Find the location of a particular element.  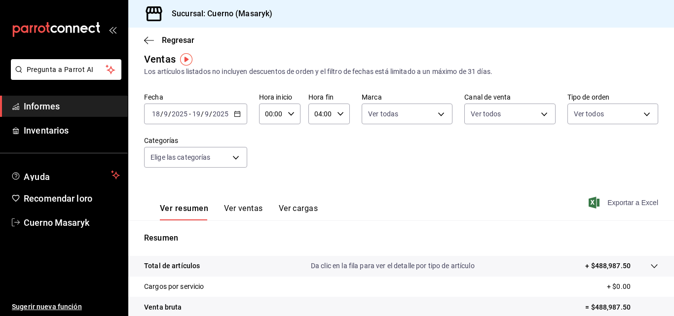

font: + $488,987.50 is located at coordinates (608, 266).